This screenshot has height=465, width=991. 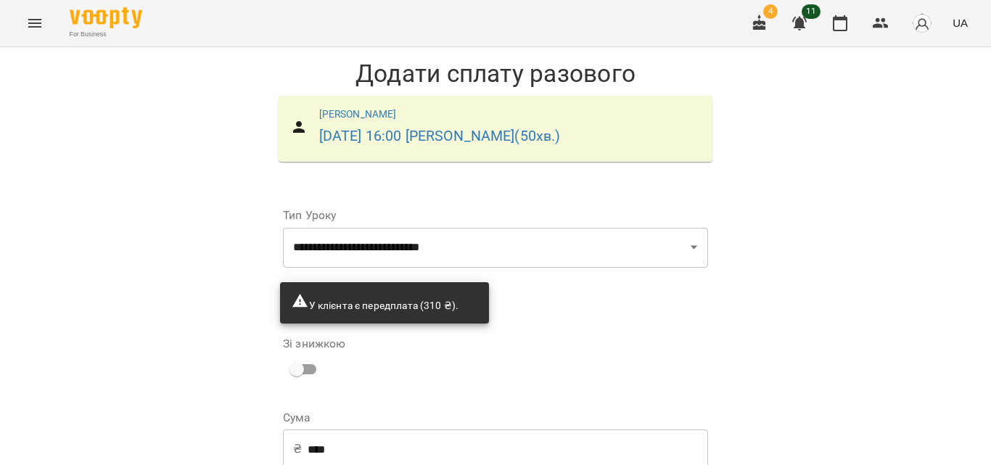 I want to click on label: Сума, so click(x=496, y=418).